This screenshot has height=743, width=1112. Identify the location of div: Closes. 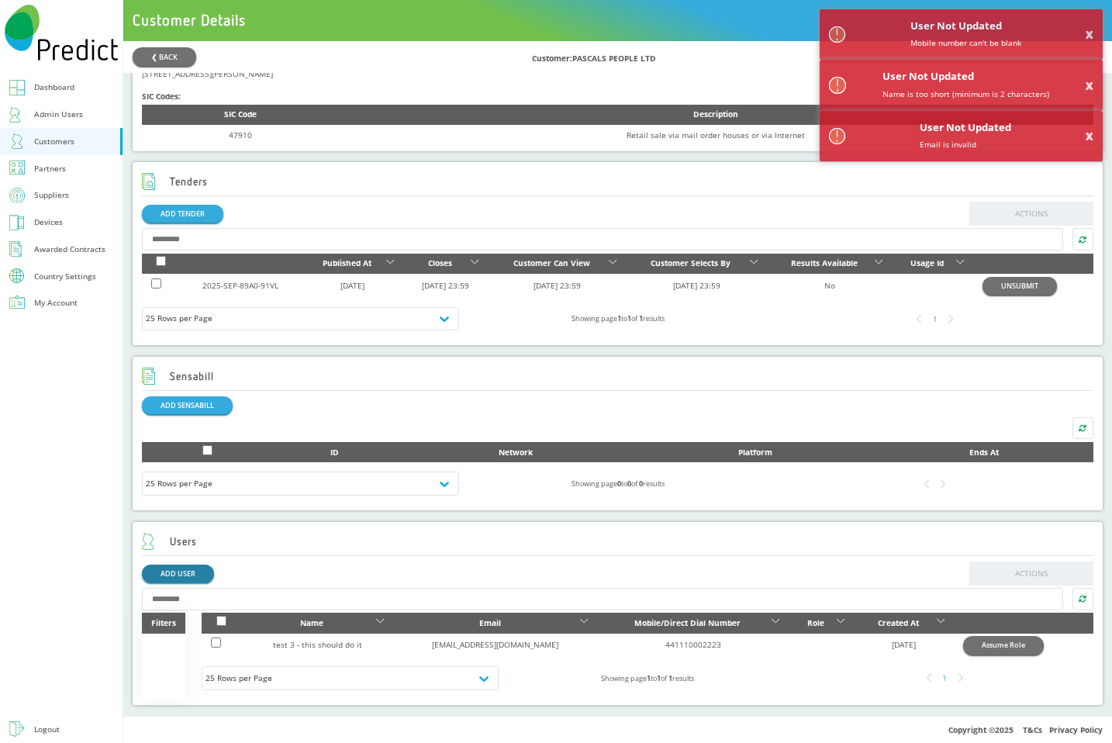
(441, 263).